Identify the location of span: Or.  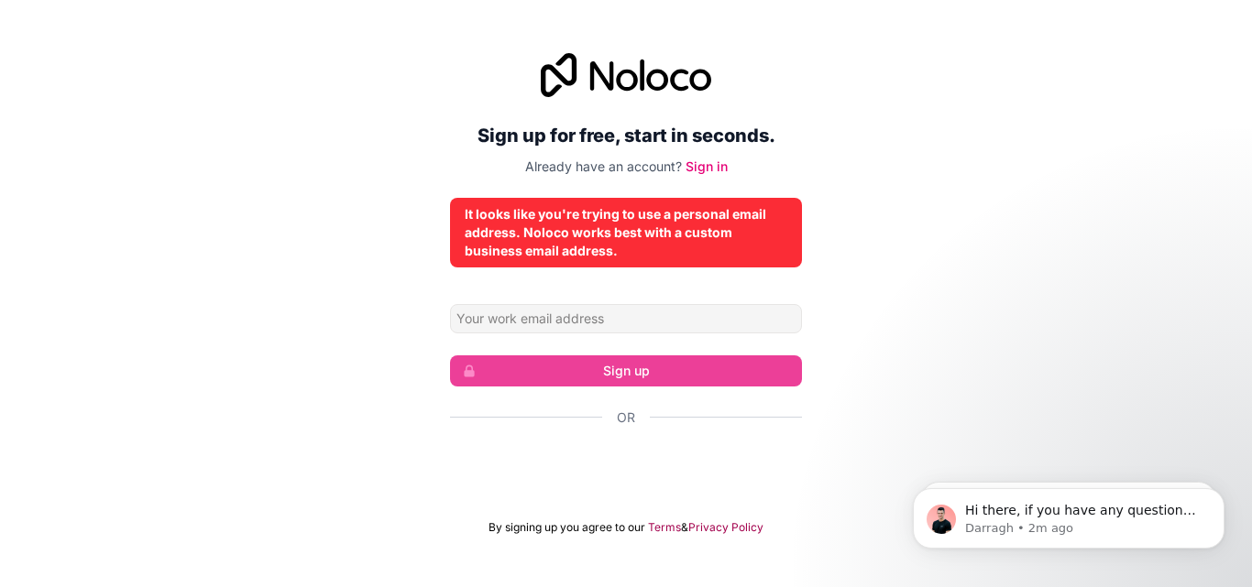
(626, 418).